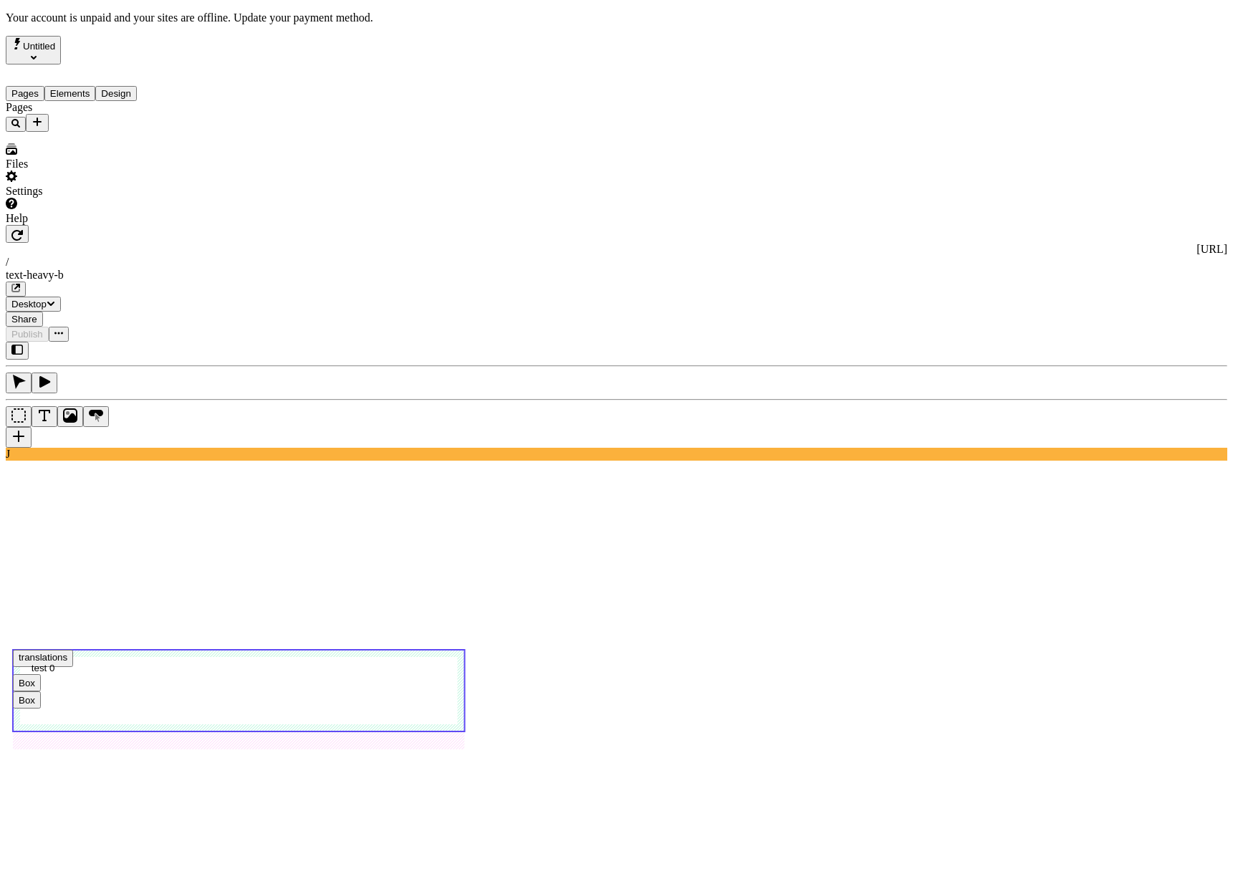 The image size is (1233, 869). Describe the element at coordinates (33, 50) in the screenshot. I see `button: Select site` at that location.